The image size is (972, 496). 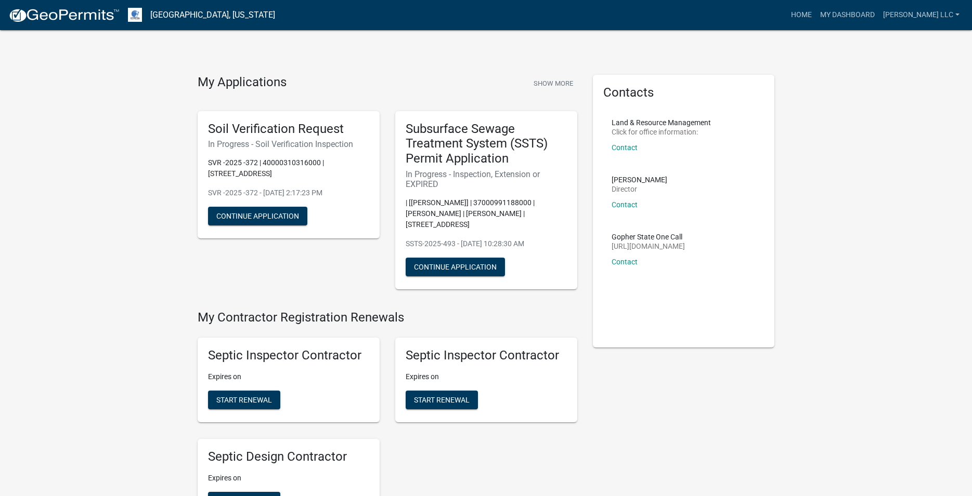 What do you see at coordinates (847, 15) in the screenshot?
I see `a: My Dashboard` at bounding box center [847, 15].